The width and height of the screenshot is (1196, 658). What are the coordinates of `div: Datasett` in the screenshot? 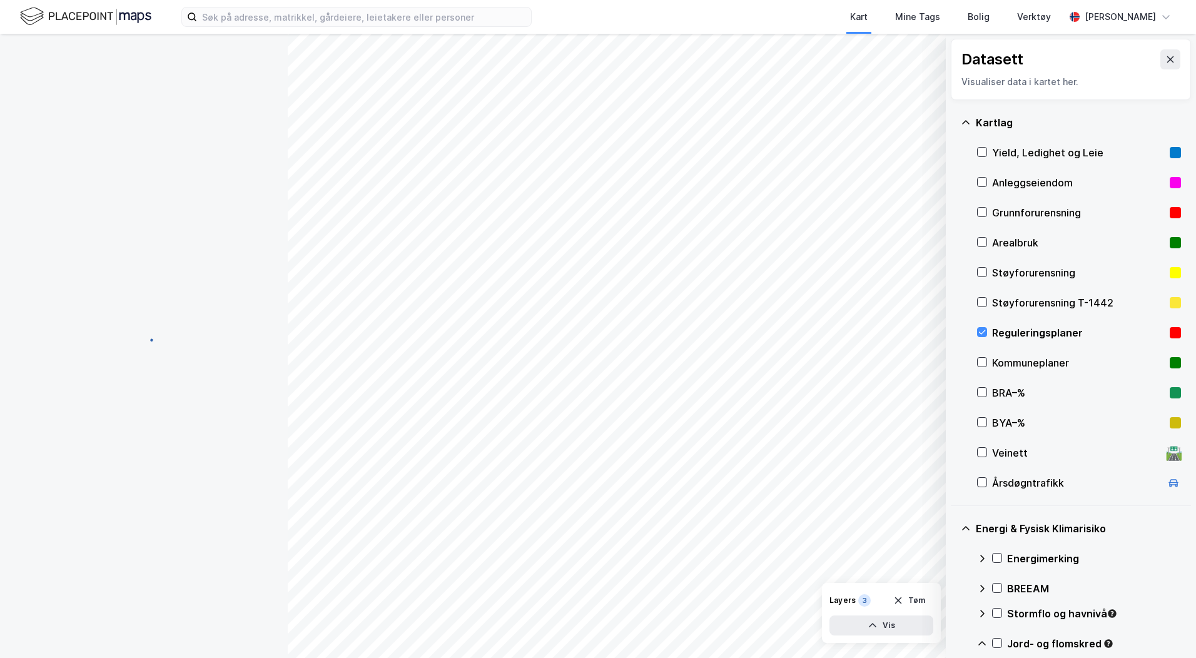 It's located at (992, 59).